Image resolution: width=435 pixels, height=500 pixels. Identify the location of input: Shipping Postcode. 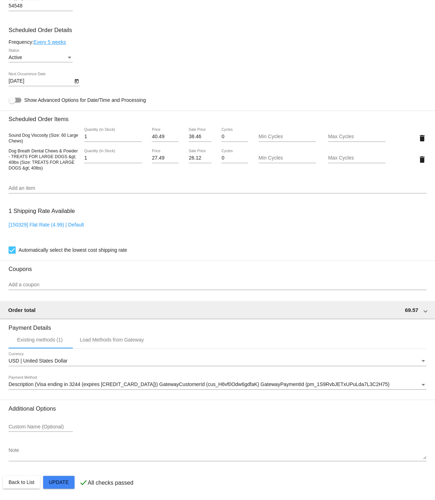
(41, 6).